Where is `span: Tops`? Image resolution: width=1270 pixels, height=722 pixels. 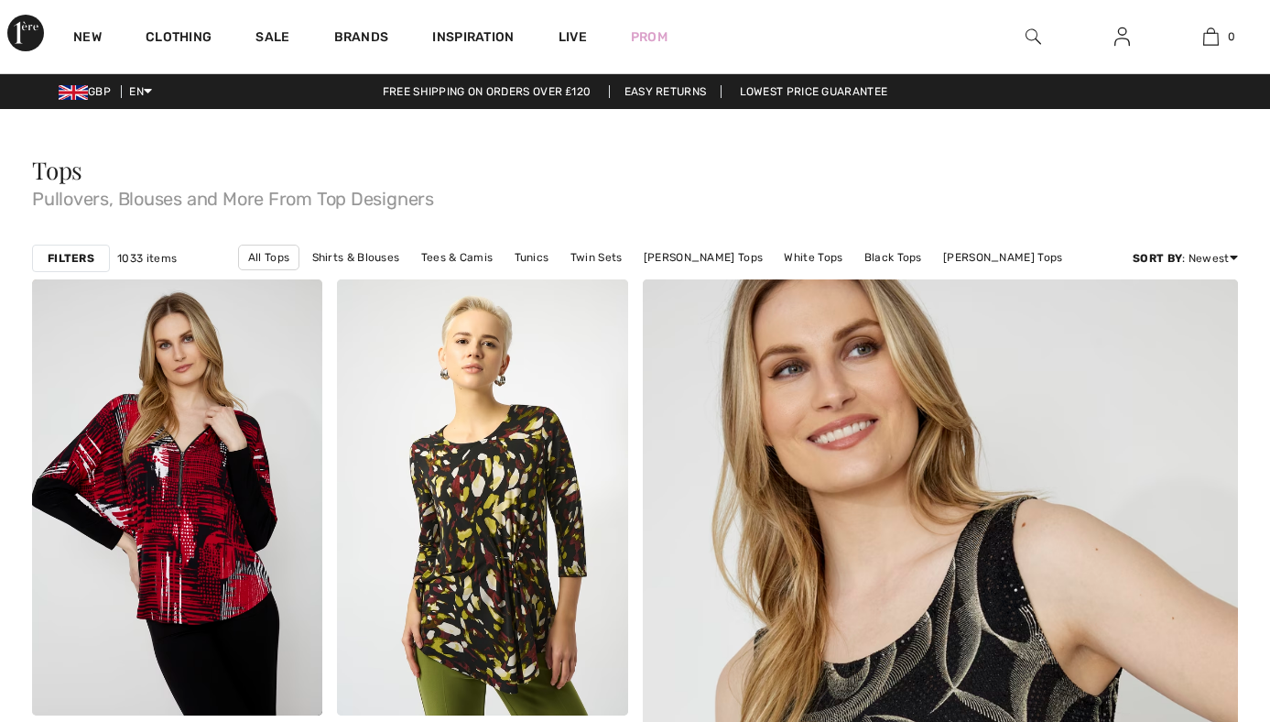 span: Tops is located at coordinates (57, 169).